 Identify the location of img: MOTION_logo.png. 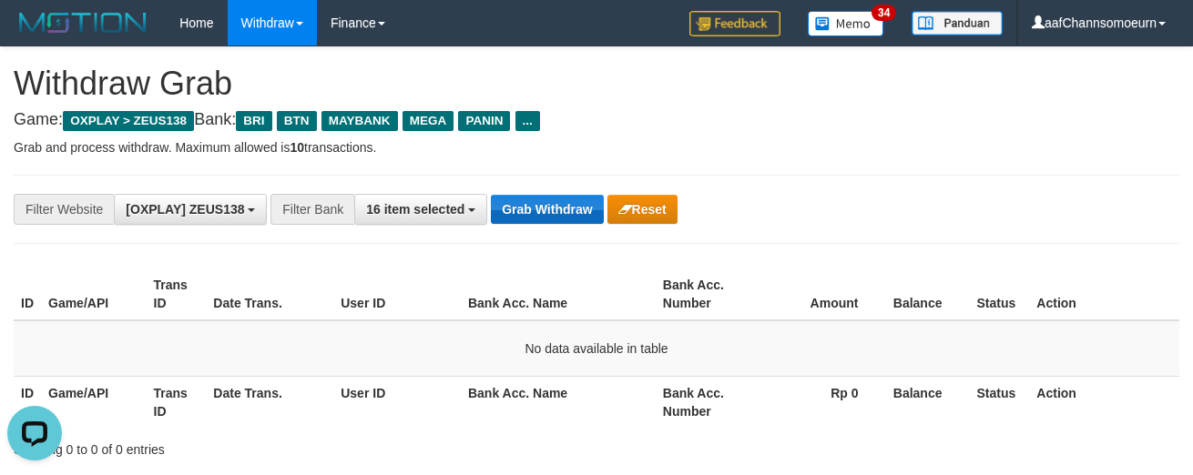
(83, 23).